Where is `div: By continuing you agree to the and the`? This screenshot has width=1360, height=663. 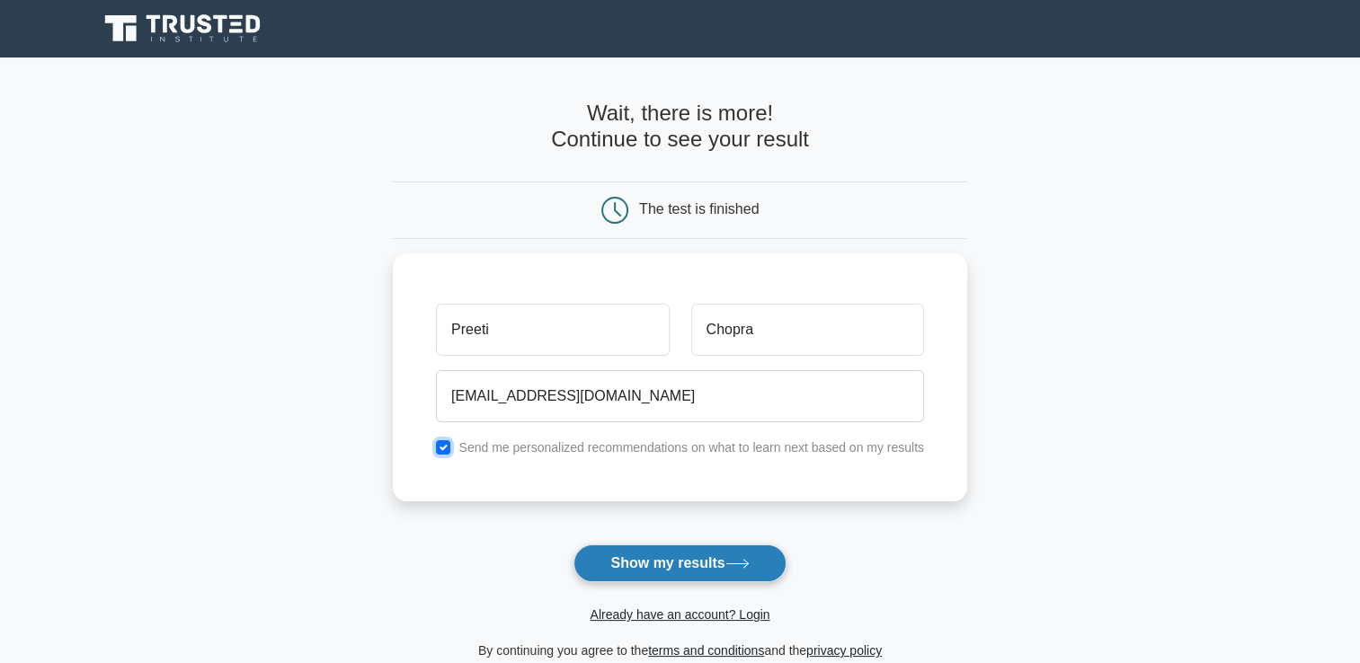 div: By continuing you agree to the and the is located at coordinates (679, 651).